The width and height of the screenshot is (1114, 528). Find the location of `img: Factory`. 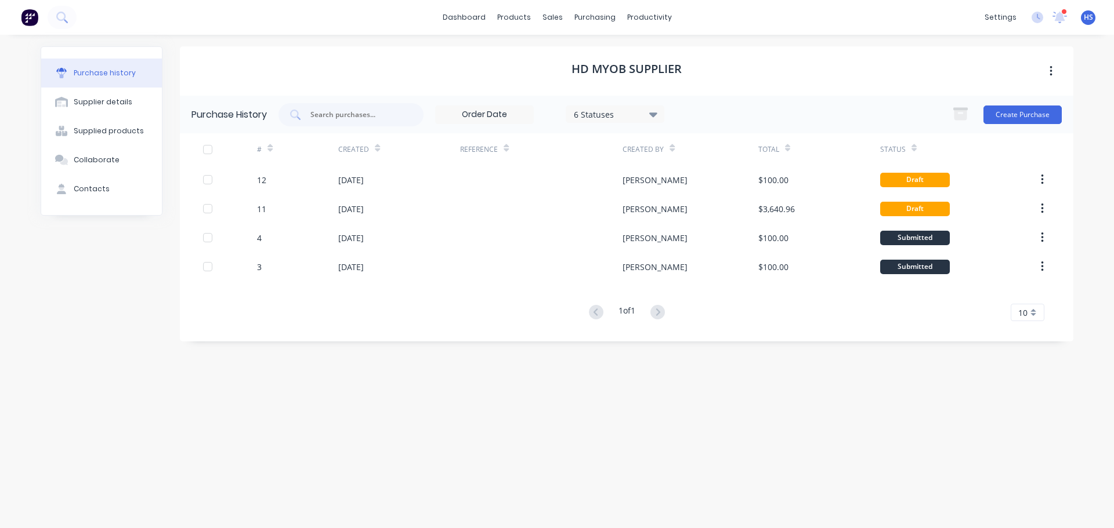

img: Factory is located at coordinates (30, 17).